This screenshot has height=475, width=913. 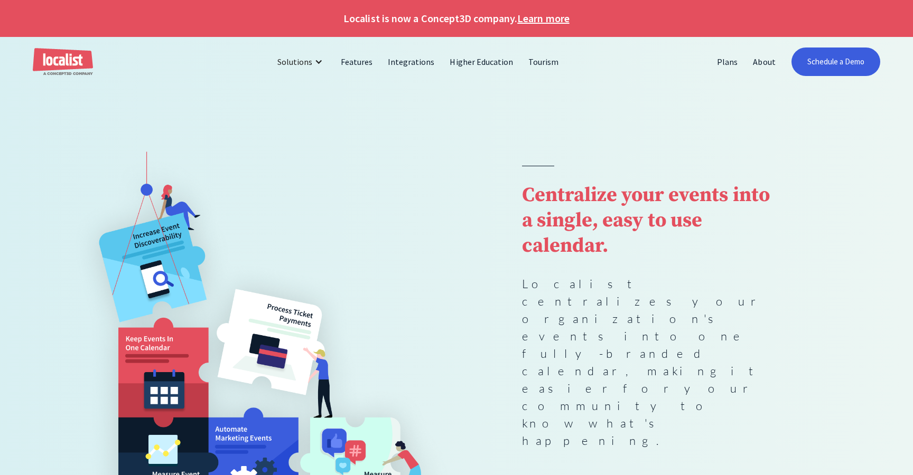 What do you see at coordinates (63, 62) in the screenshot?
I see `a: home` at bounding box center [63, 62].